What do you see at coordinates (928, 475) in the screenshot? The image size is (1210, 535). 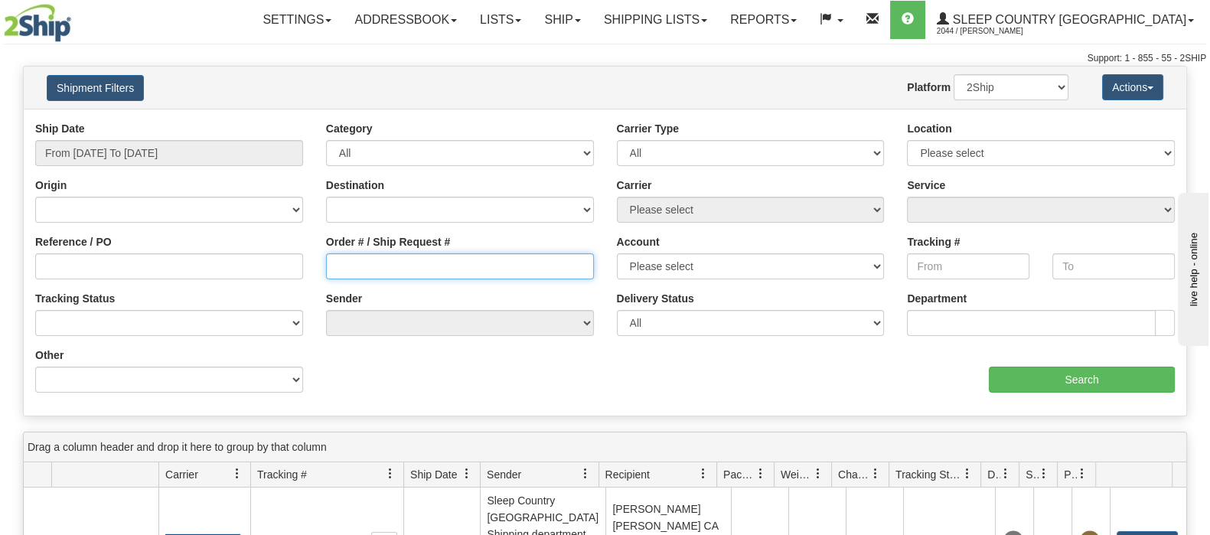 I see `span: Tracking Status` at bounding box center [928, 475].